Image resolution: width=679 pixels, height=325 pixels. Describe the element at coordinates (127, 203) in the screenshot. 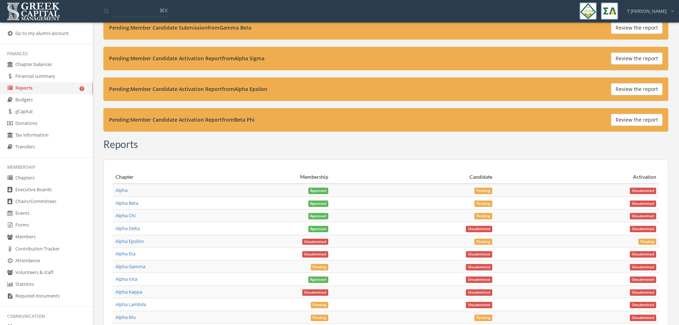

I see `a: Alpha Beta` at that location.